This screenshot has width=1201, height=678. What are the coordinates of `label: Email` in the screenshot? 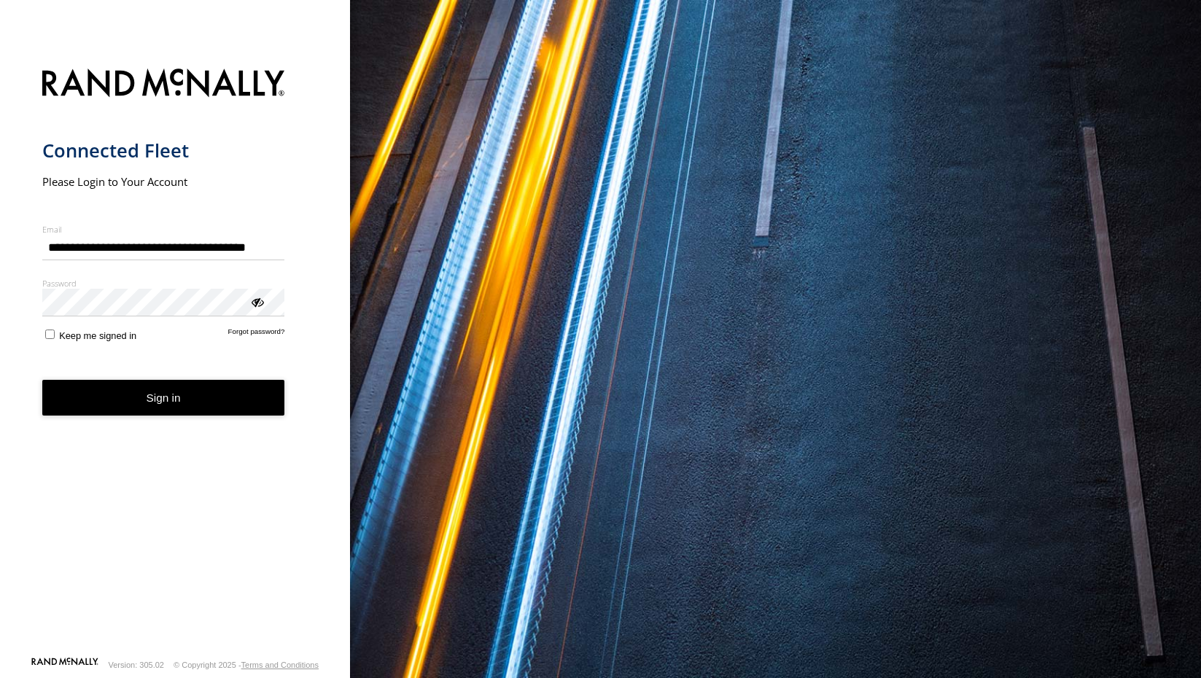 It's located at (163, 229).